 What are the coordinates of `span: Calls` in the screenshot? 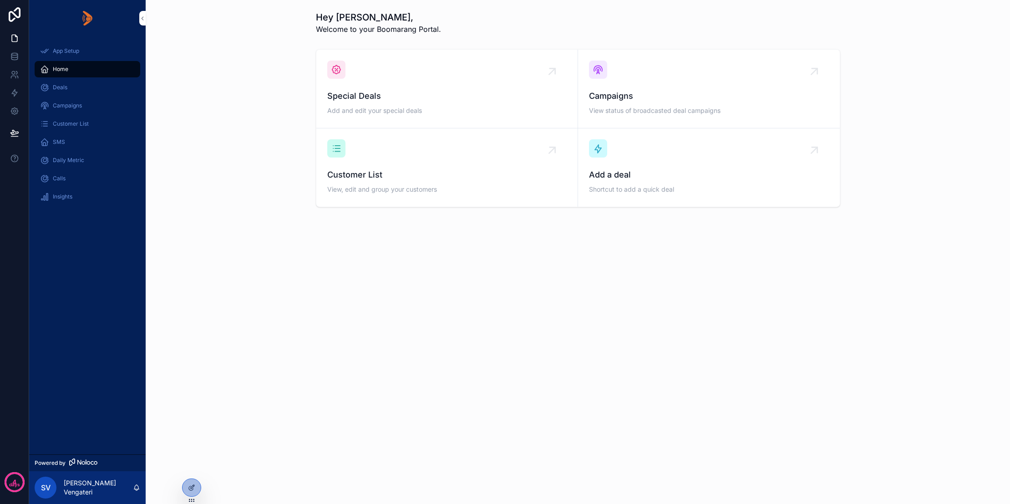 It's located at (59, 179).